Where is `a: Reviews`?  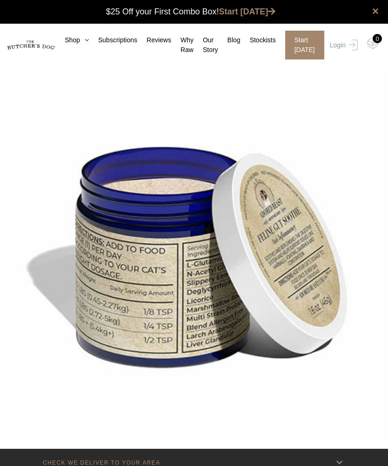
a: Reviews is located at coordinates (154, 40).